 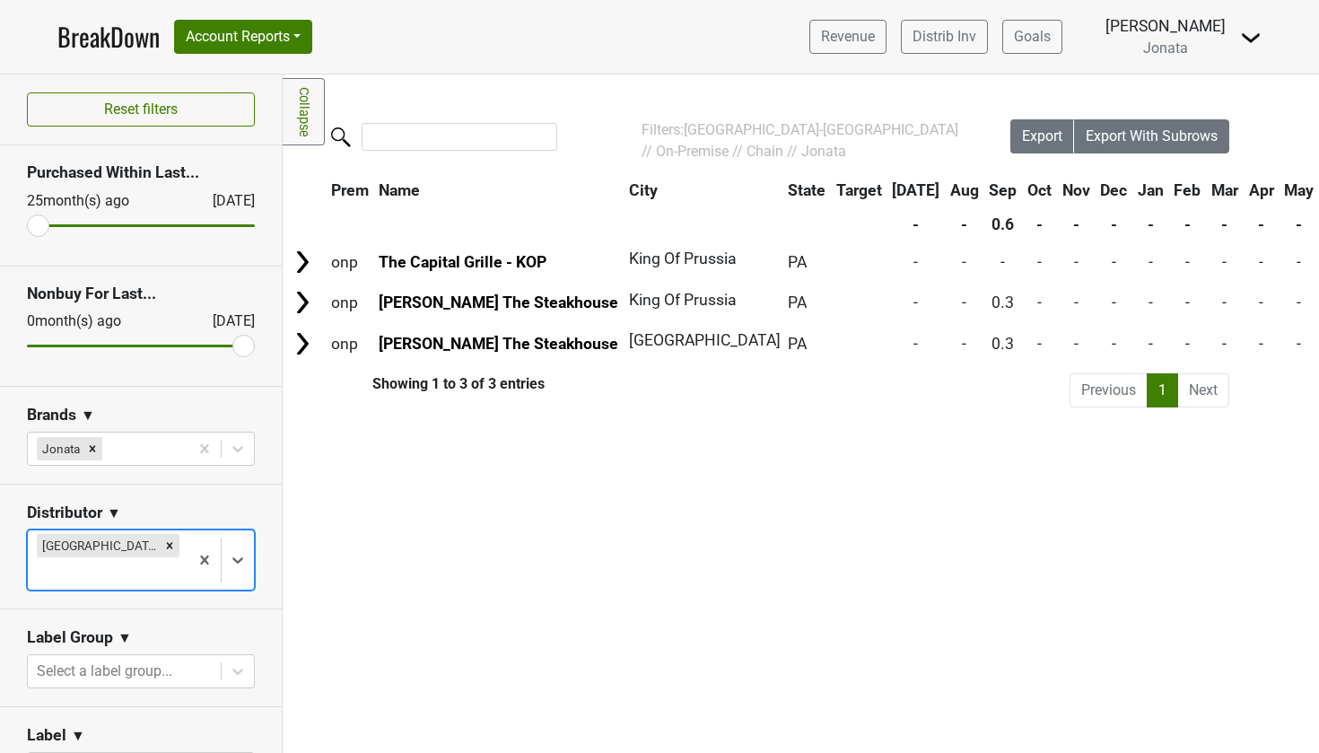 I want to click on th: Apr: activate to sort column ascending, so click(x=1261, y=190).